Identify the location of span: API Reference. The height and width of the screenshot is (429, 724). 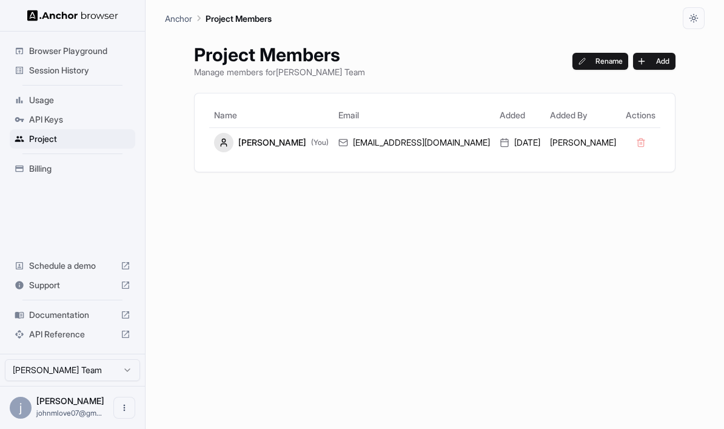
(72, 334).